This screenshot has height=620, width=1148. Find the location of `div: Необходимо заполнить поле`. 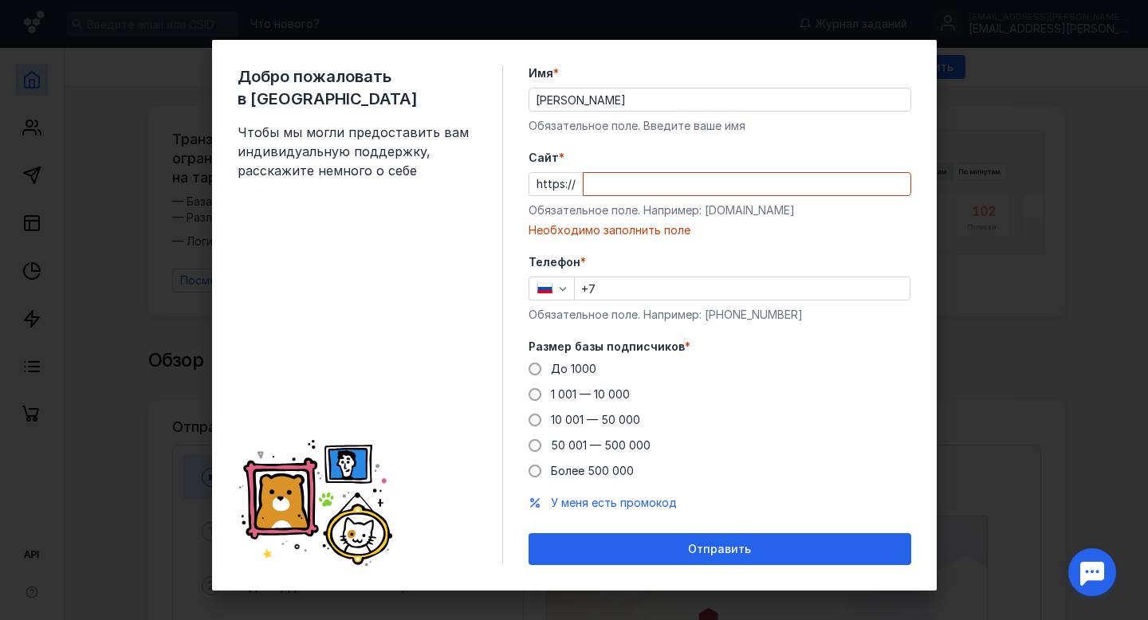

div: Необходимо заполнить поле is located at coordinates (720, 230).